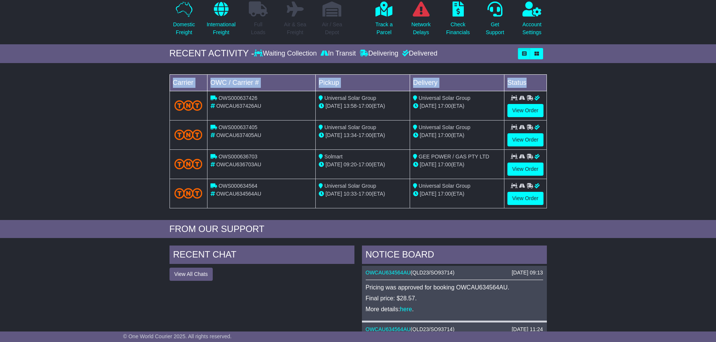 Image resolution: width=716 pixels, height=342 pixels. Describe the element at coordinates (494, 29) in the screenshot. I see `p: Get Support` at that location.